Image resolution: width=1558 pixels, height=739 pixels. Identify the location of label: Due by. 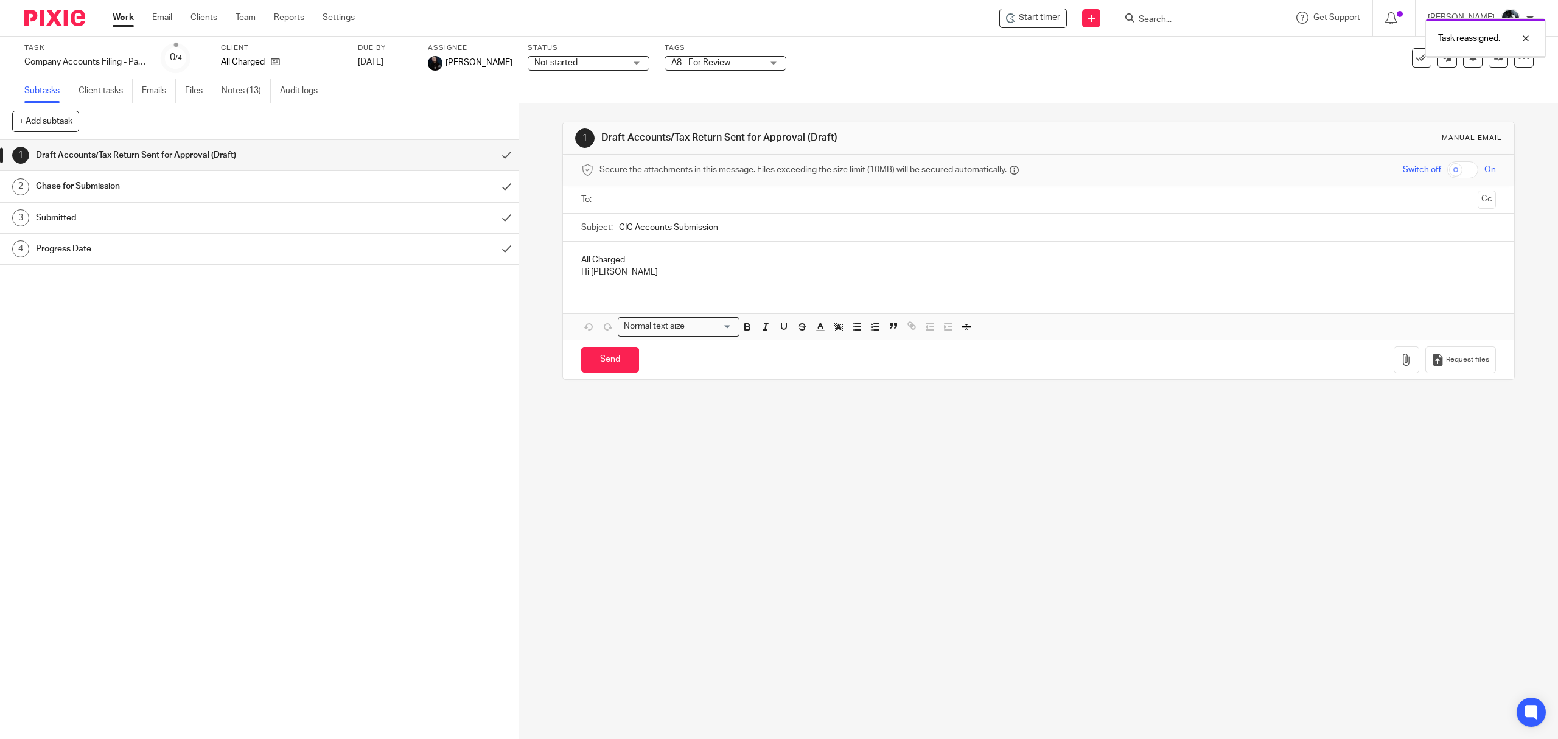
(385, 48).